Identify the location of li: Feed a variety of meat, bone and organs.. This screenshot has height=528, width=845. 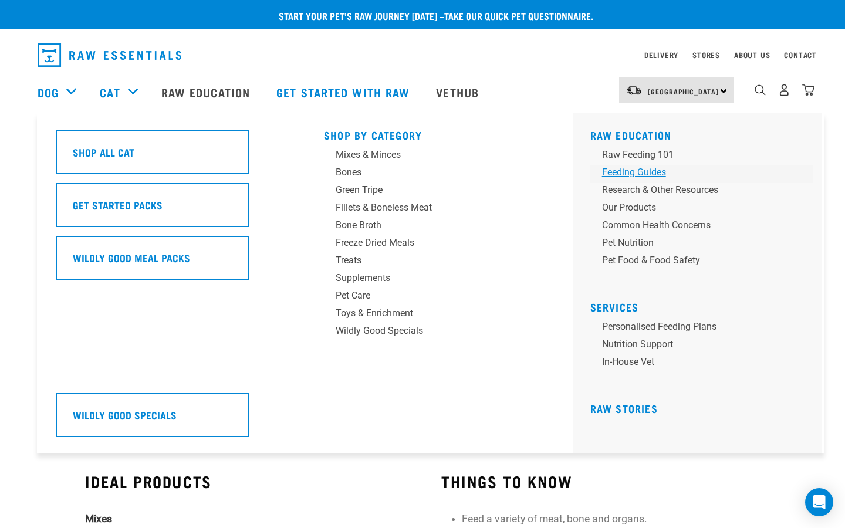
(610, 519).